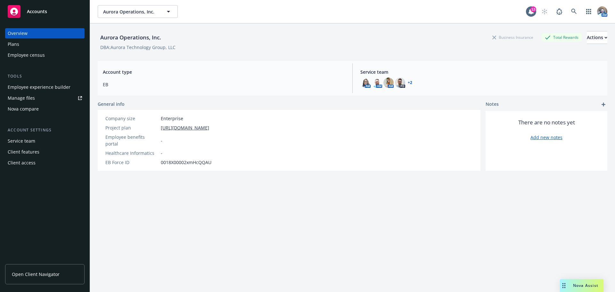 The height and width of the screenshot is (292, 615). Describe the element at coordinates (45, 163) in the screenshot. I see `a: Client access` at that location.